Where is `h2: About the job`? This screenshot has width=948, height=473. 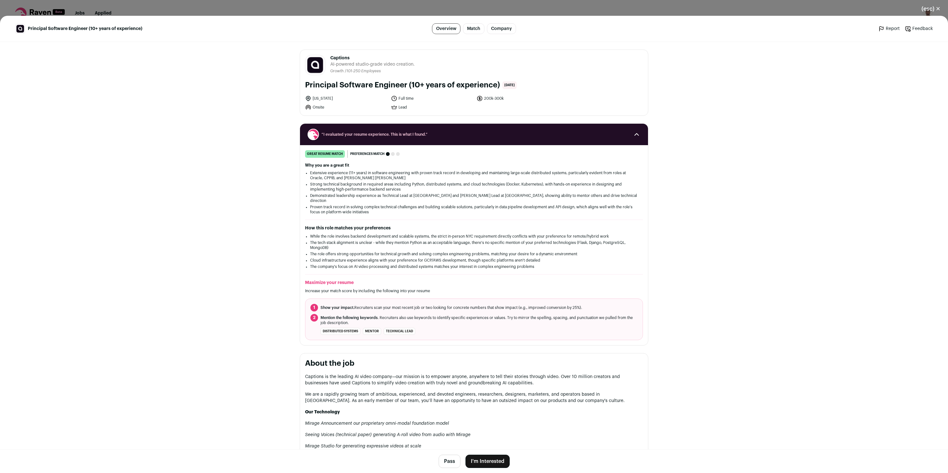 h2: About the job is located at coordinates (474, 364).